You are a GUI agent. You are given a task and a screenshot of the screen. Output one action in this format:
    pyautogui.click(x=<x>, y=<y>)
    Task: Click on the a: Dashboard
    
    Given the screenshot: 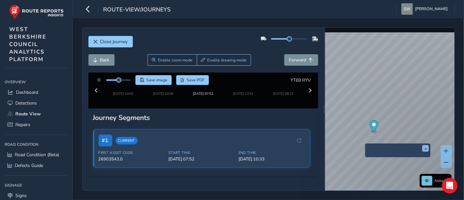 What is the action you would take?
    pyautogui.click(x=36, y=92)
    